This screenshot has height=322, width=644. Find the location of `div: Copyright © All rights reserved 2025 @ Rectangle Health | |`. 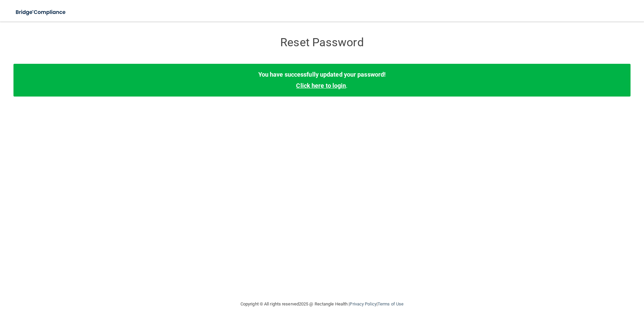

div: Copyright © All rights reserved 2025 @ Rectangle Health | | is located at coordinates (322, 304).